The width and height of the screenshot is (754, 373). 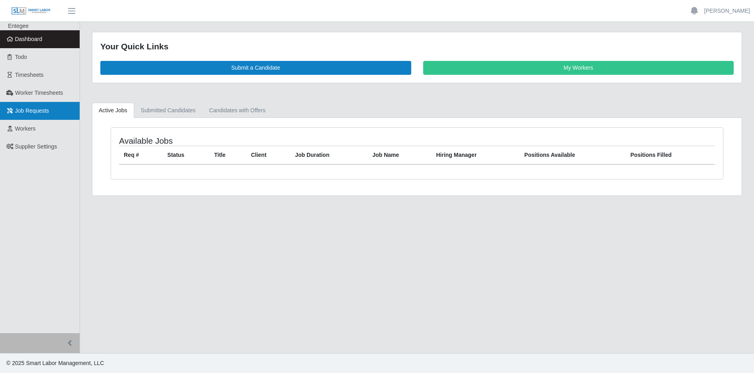 I want to click on th: Positions Available, so click(x=572, y=155).